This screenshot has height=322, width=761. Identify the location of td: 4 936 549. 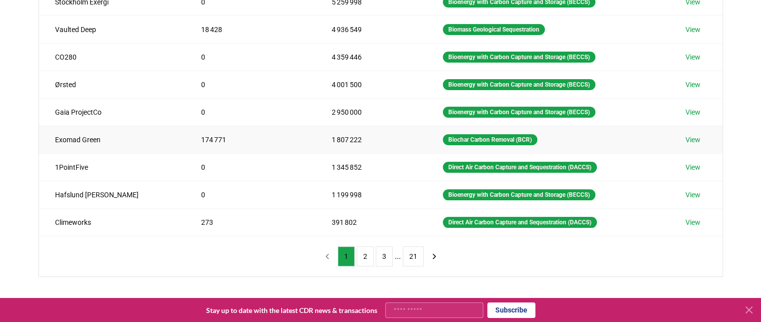
(371, 29).